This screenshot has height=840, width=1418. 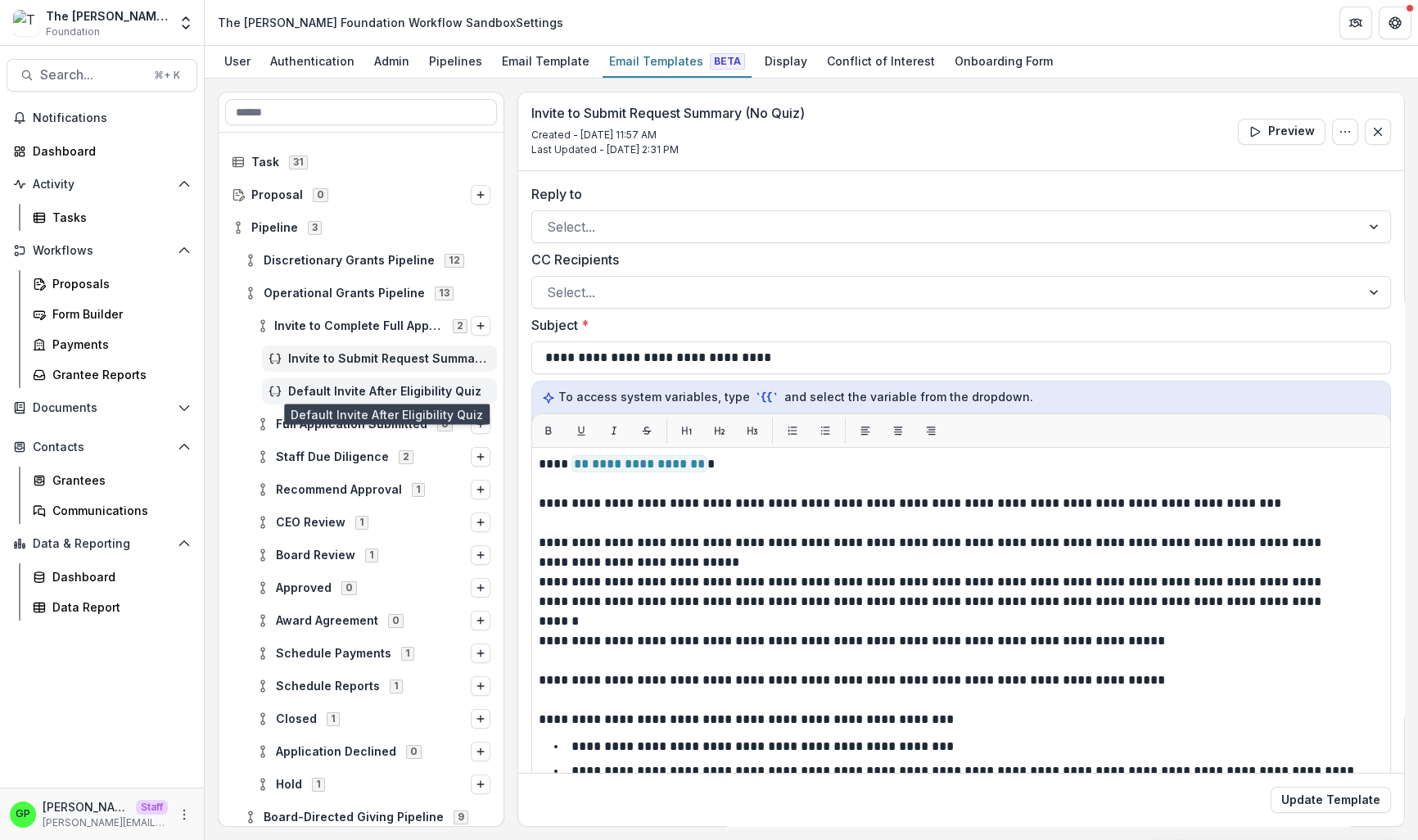 What do you see at coordinates (101, 184) in the screenshot?
I see `span: Activity` at bounding box center [101, 184].